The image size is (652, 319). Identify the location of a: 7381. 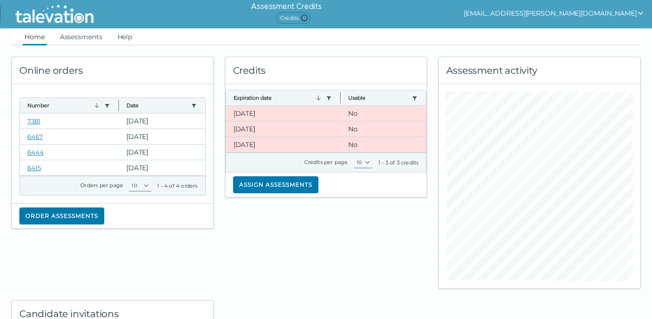
(34, 121).